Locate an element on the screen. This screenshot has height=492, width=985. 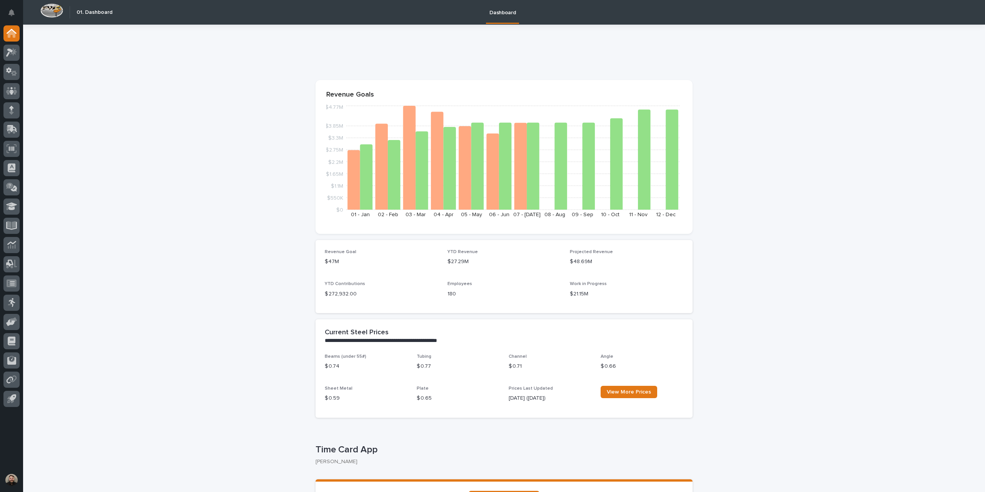
span: Sheet Metal is located at coordinates (339, 389).